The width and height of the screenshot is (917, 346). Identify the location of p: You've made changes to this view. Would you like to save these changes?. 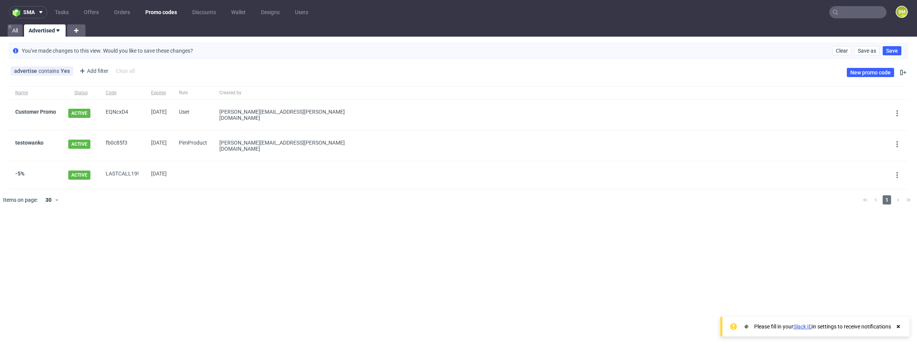
(107, 51).